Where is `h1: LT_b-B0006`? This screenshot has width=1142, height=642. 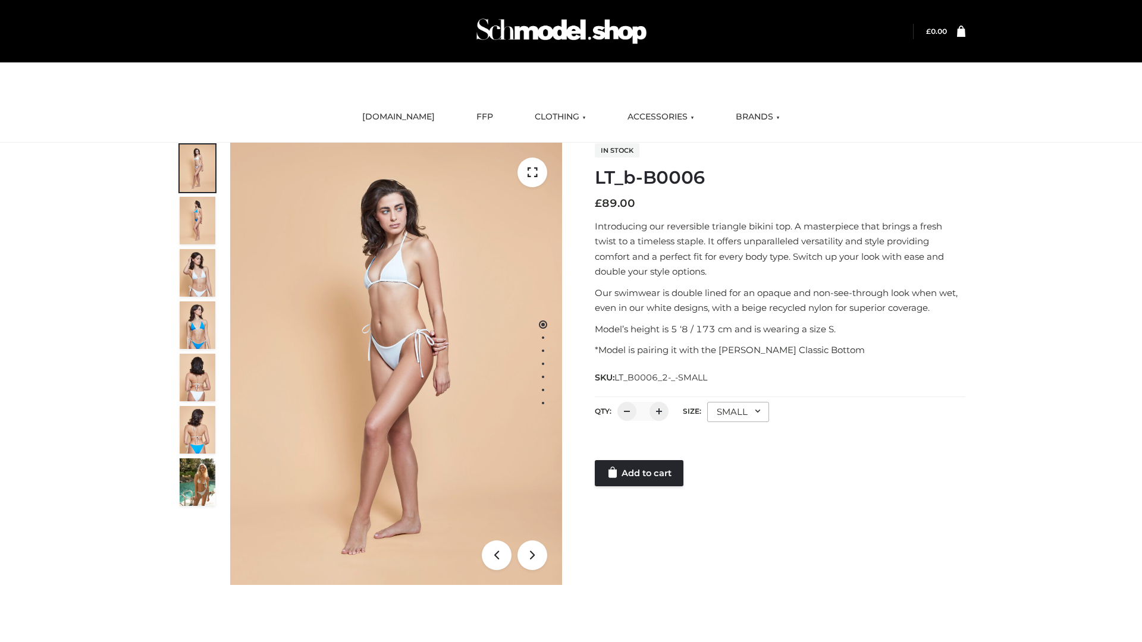
h1: LT_b-B0006 is located at coordinates (780, 178).